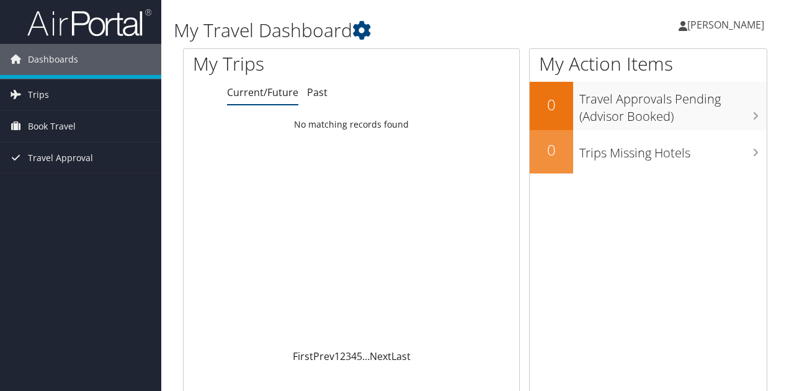 The image size is (789, 391). Describe the element at coordinates (648, 152) in the screenshot. I see `a: 0Trips Missing Hotels` at that location.